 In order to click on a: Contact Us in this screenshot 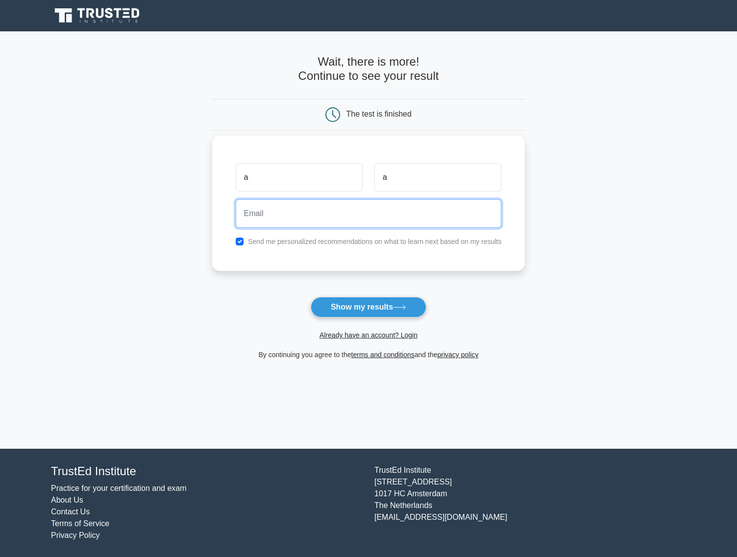, I will do `click(70, 512)`.